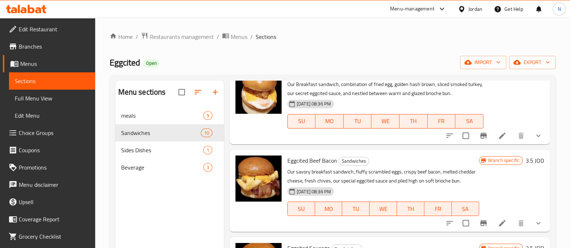 The image size is (570, 248). Describe the element at coordinates (208, 116) in the screenshot. I see `span: 9` at that location.